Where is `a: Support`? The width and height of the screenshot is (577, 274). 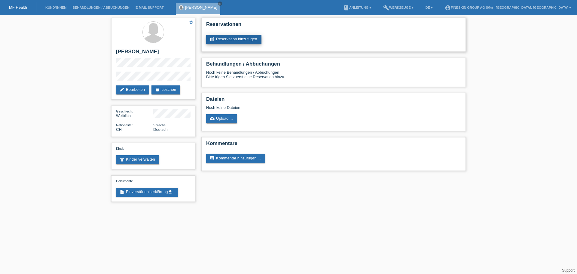 a: Support is located at coordinates (568, 270).